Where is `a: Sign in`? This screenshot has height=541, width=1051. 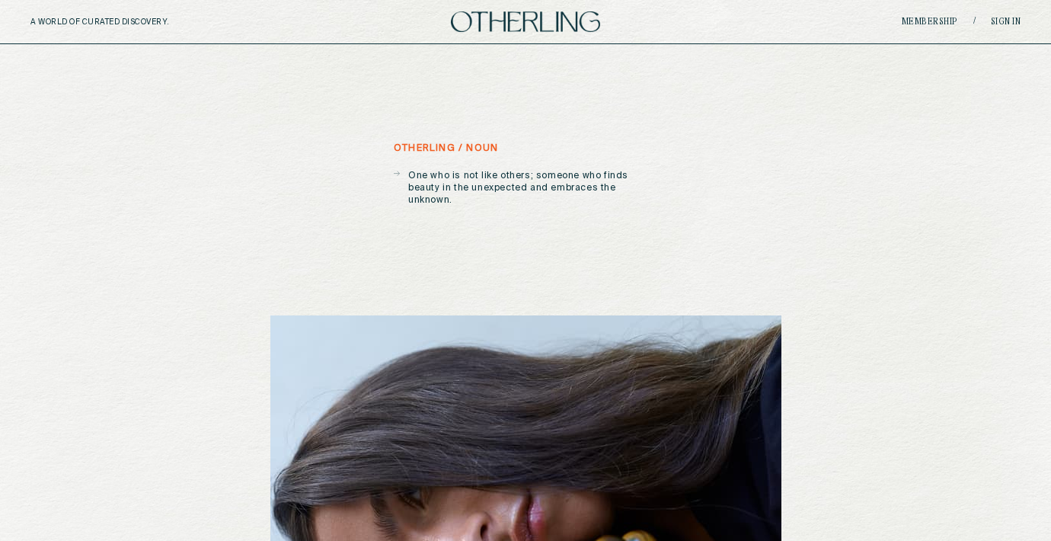
a: Sign in is located at coordinates (1006, 22).